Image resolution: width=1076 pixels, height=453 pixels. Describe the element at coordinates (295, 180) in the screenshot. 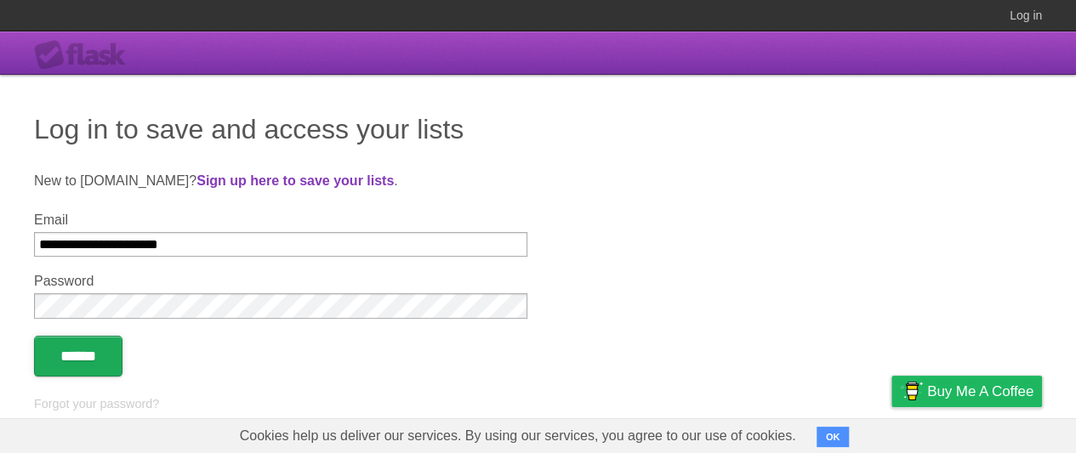

I see `a: Sign up here to save your lists` at that location.